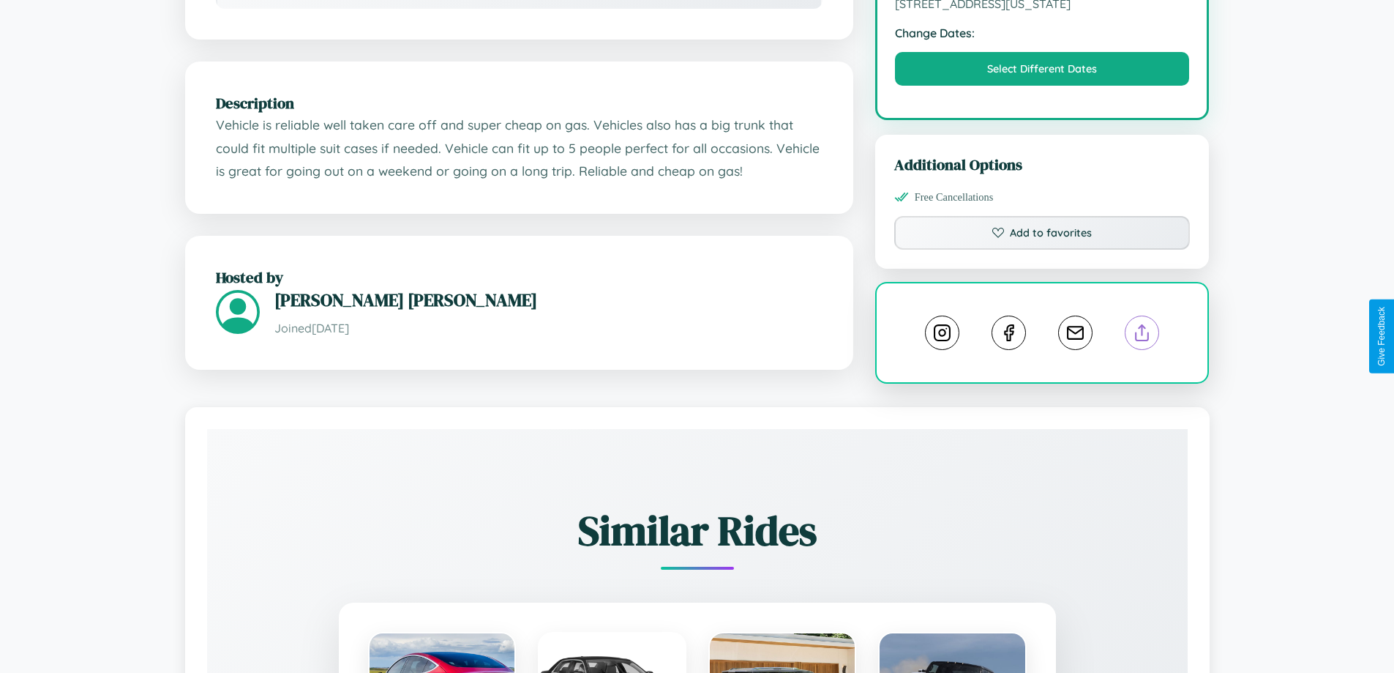 The height and width of the screenshot is (673, 1394). I want to click on div: Give Feedback, so click(1382, 336).